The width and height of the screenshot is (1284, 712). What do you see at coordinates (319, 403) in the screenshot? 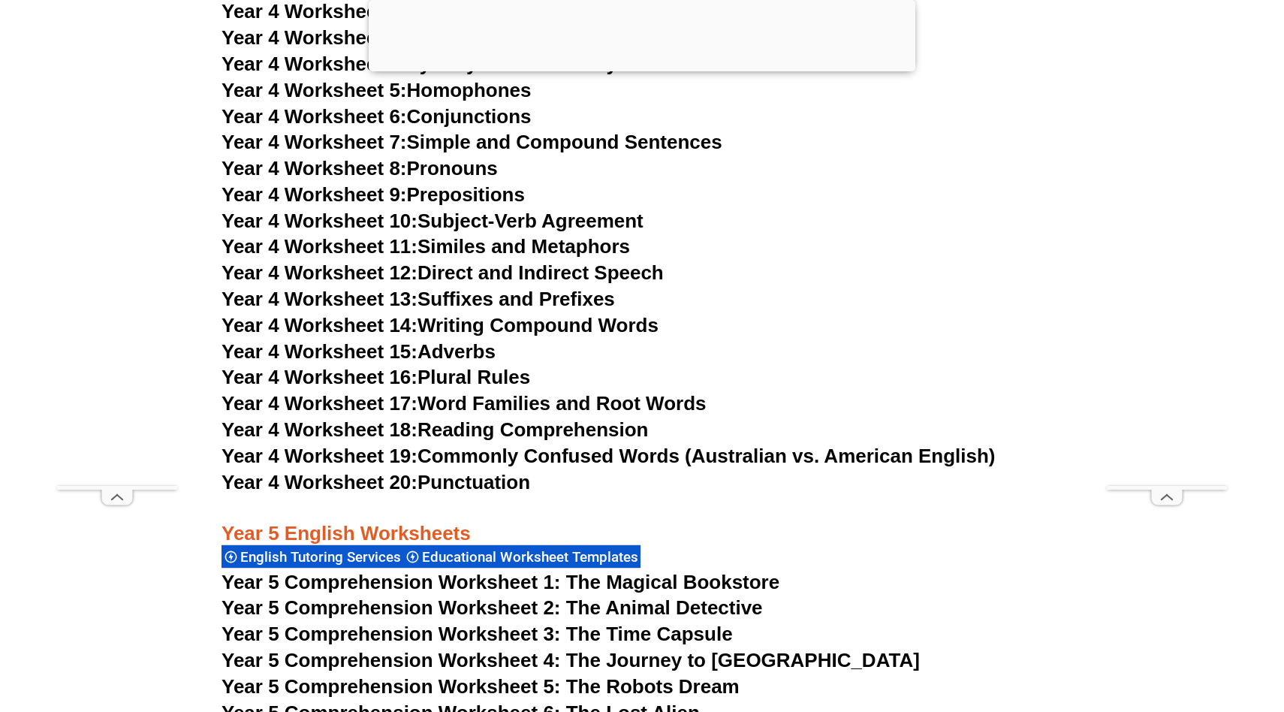
I see `span: Year 4 Worksheet 17:` at bounding box center [319, 403].